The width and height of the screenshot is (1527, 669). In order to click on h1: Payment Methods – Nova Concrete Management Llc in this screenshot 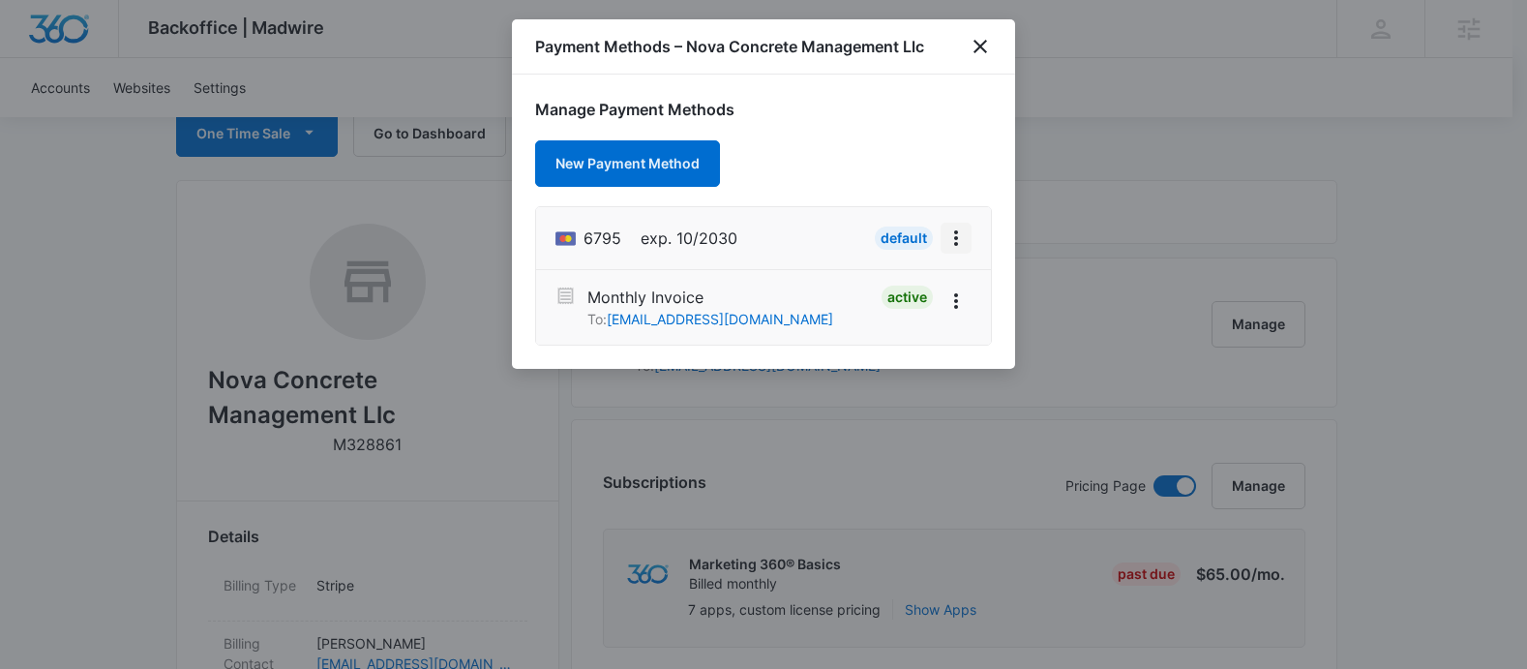, I will do `click(730, 46)`.